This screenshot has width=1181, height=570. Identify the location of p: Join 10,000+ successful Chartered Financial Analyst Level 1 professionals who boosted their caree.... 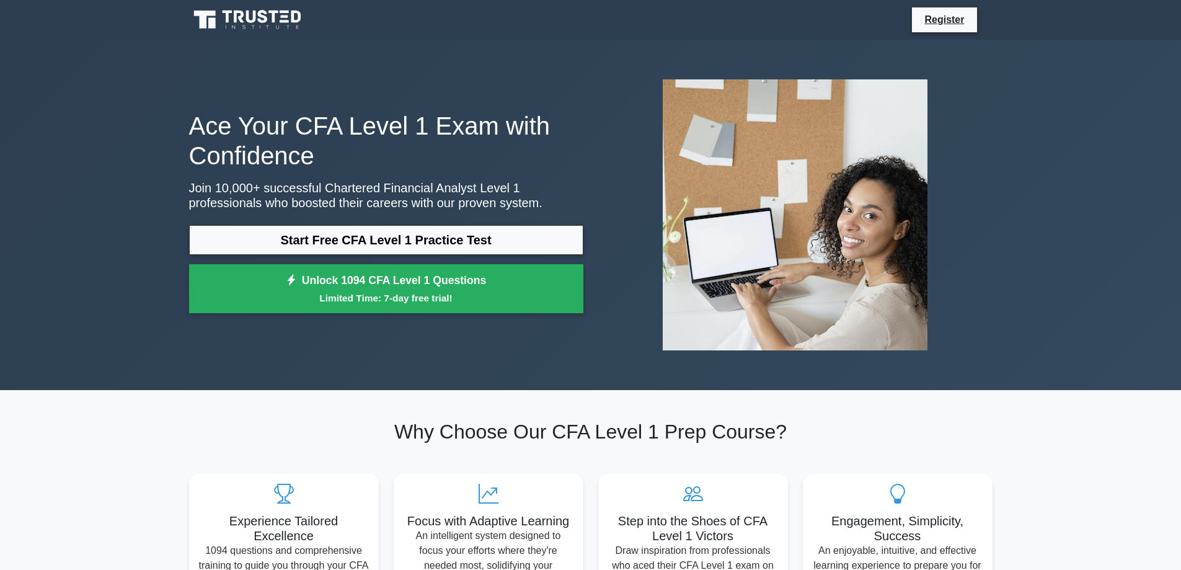
(386, 195).